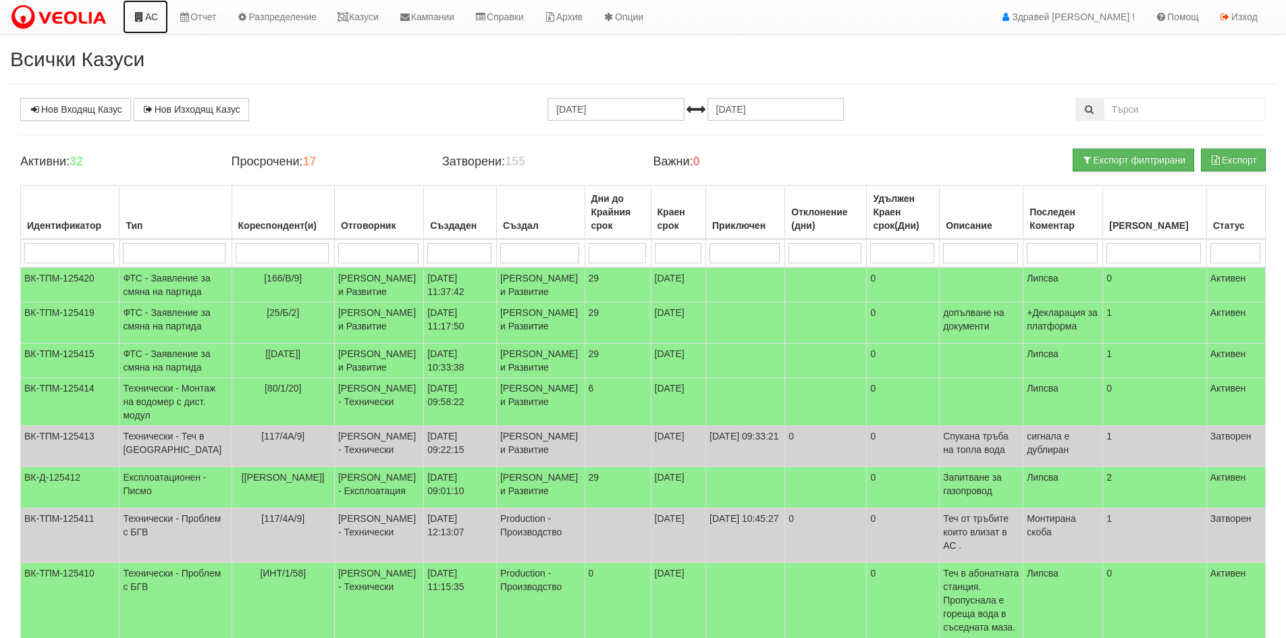 Image resolution: width=1286 pixels, height=638 pixels. What do you see at coordinates (678, 219) in the screenshot?
I see `div: Краен срок` at bounding box center [678, 219].